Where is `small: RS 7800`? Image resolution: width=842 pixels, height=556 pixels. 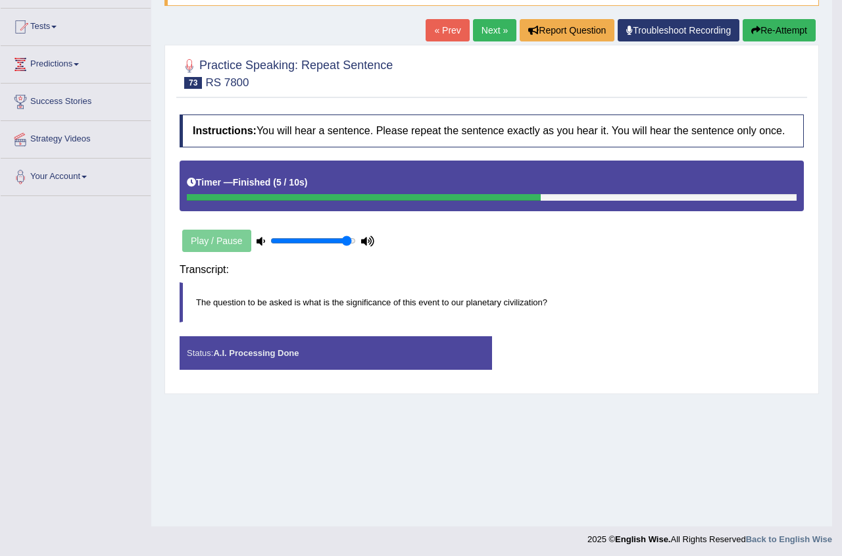
small: RS 7800 is located at coordinates (227, 82).